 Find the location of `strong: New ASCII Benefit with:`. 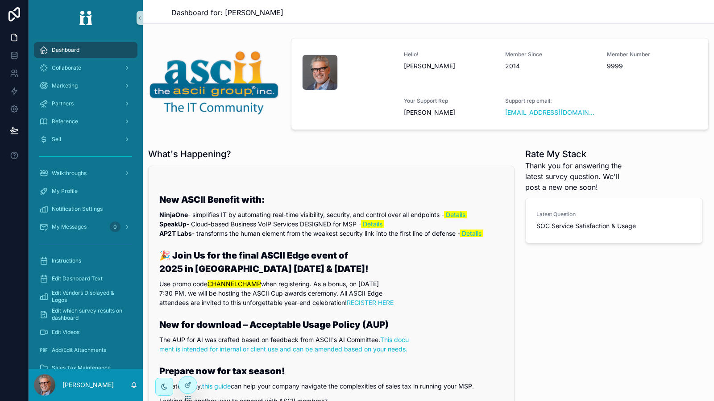

strong: New ASCII Benefit with: is located at coordinates (212, 200).